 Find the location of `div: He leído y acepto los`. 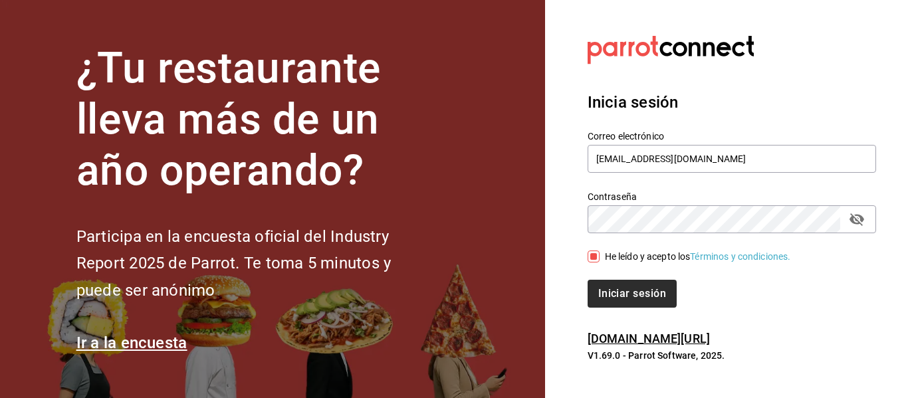

div: He leído y acepto los is located at coordinates (698, 257).